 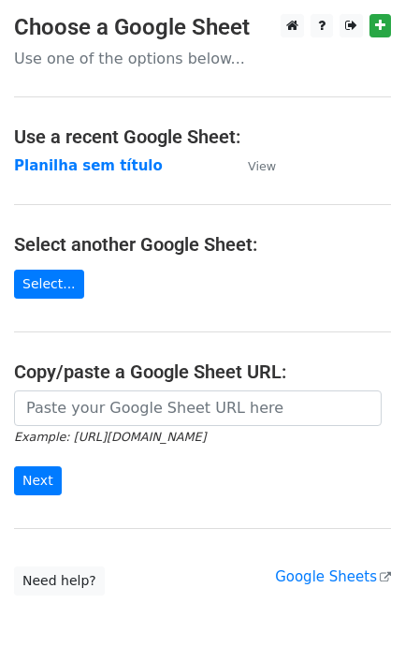 I want to click on h3: Choose a Google Sheet, so click(x=202, y=27).